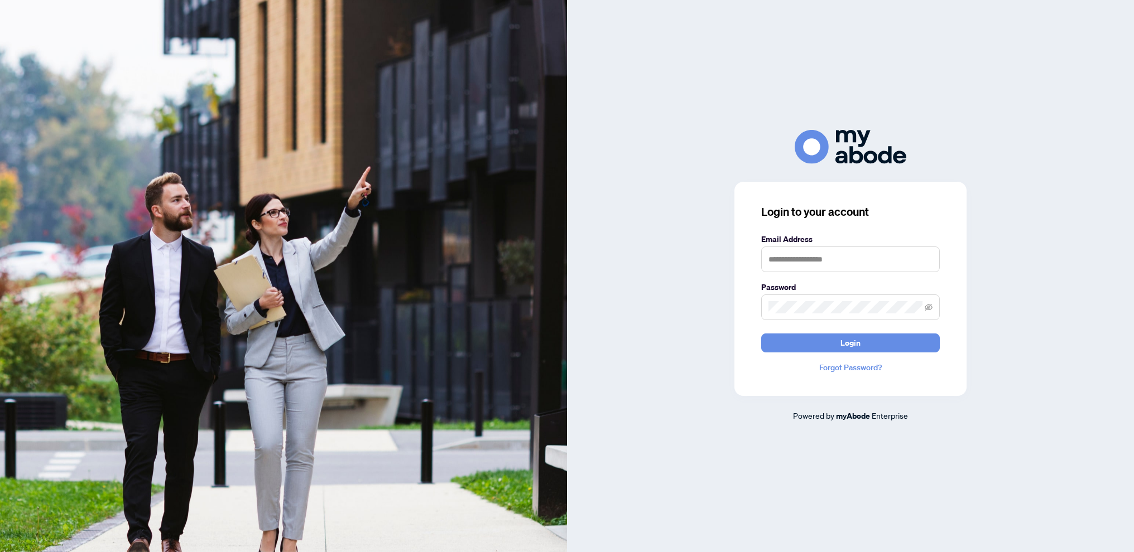 This screenshot has width=1134, height=552. Describe the element at coordinates (850, 343) in the screenshot. I see `span: Login` at that location.